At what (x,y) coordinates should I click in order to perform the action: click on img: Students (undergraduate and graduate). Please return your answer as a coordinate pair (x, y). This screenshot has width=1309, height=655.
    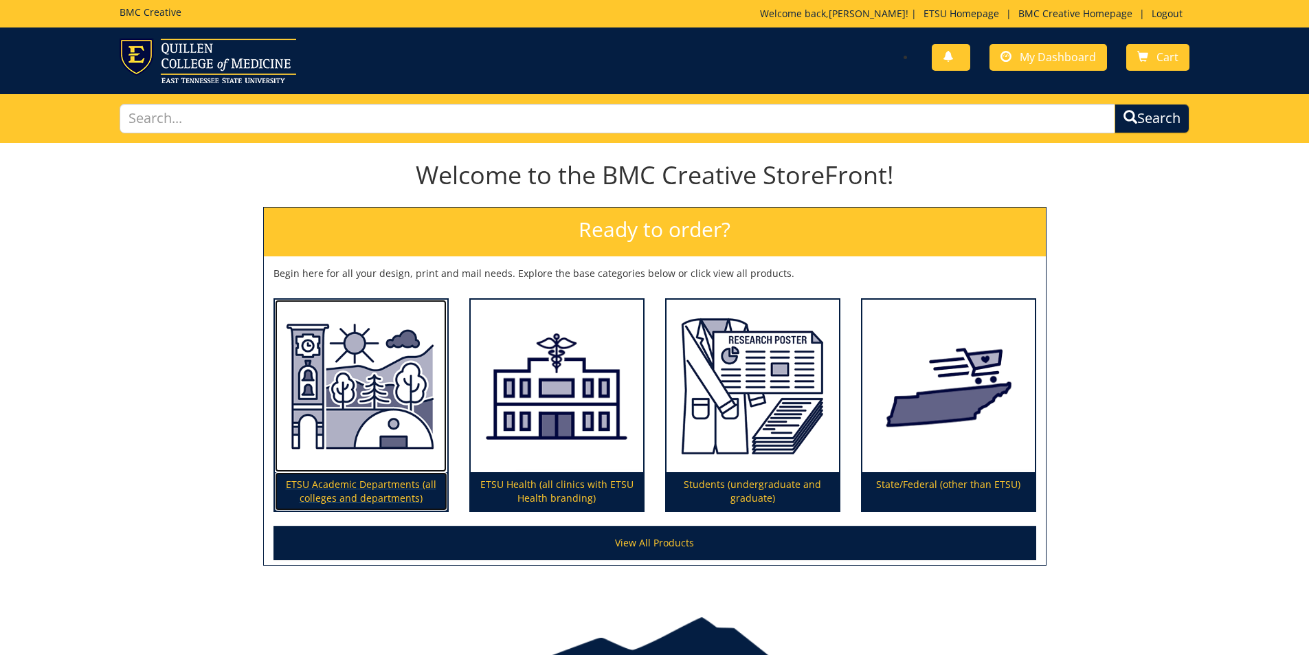
    Looking at the image, I should click on (752, 386).